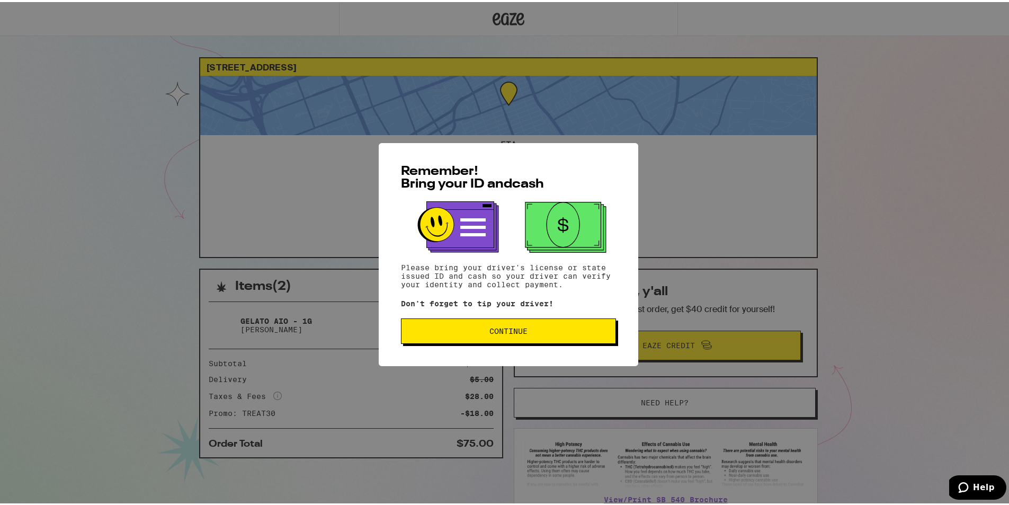  I want to click on span: Remember! Bring your ID and cash, so click(473, 176).